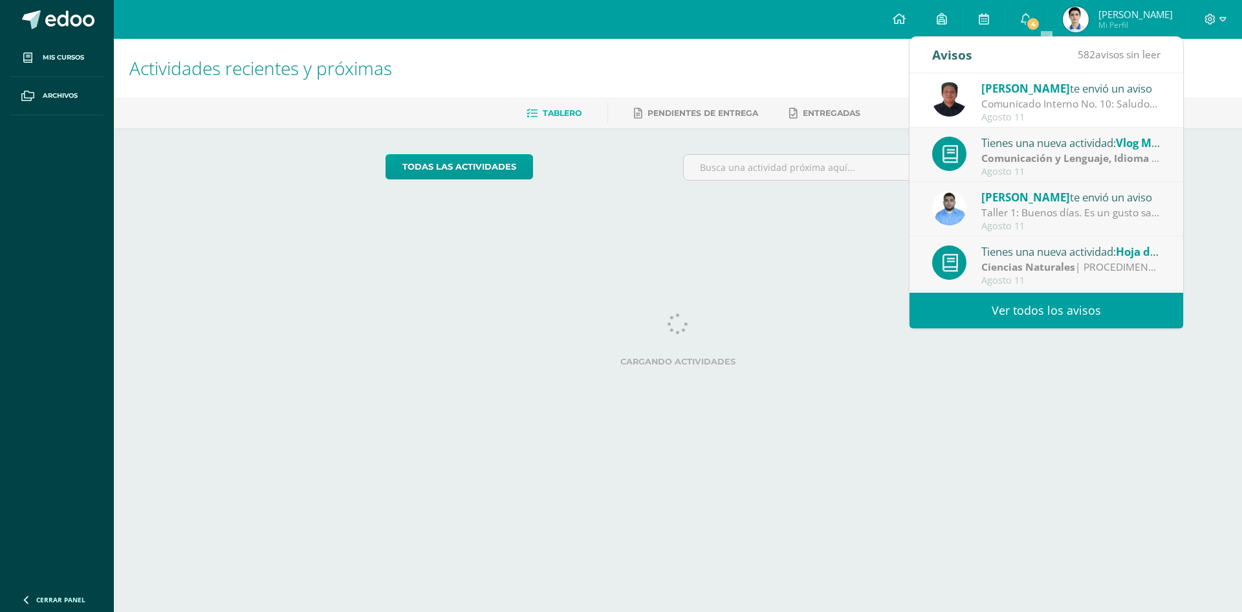  What do you see at coordinates (1072, 212) in the screenshot?
I see `div: Taller 1: Buenos días. Es un gusto saludarles. Se ha subido a la plataforma el primer taller de l...` at bounding box center [1072, 212].